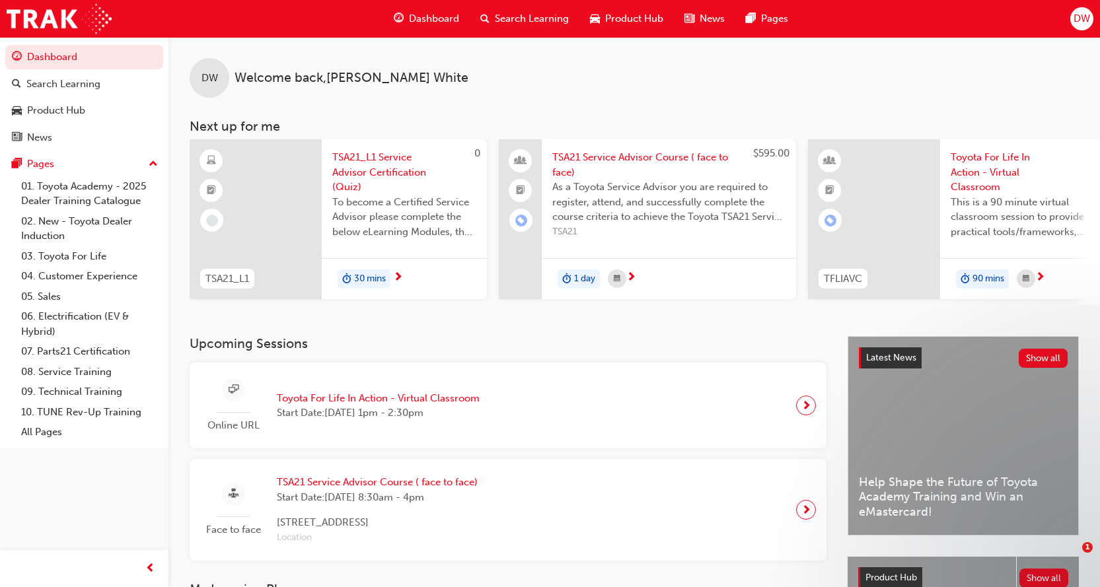 This screenshot has width=1100, height=587. What do you see at coordinates (712, 18) in the screenshot?
I see `span: News` at bounding box center [712, 18].